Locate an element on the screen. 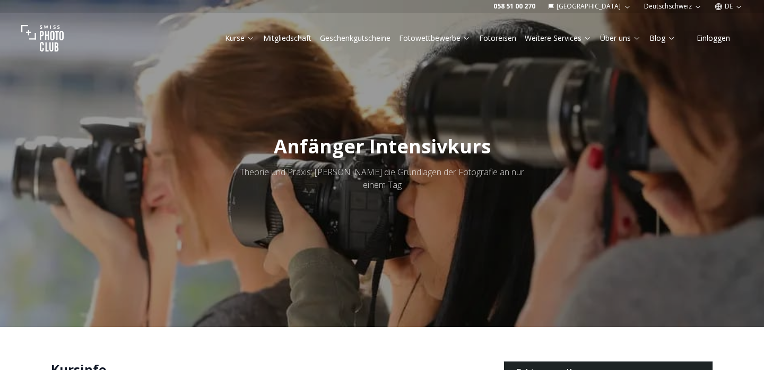 This screenshot has width=764, height=370. span: Anfänger Intensivkurs is located at coordinates (382, 146).